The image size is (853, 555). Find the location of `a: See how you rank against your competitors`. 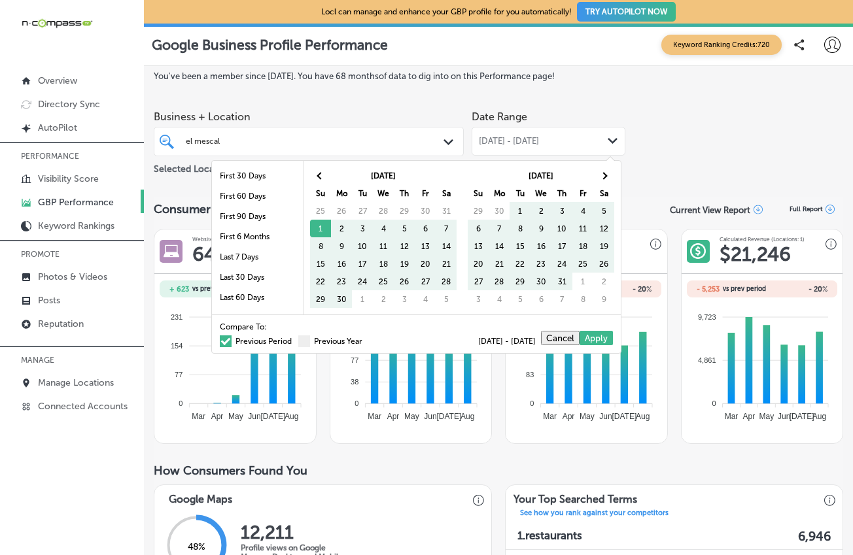

a: See how you rank against your competitors is located at coordinates (594, 515).